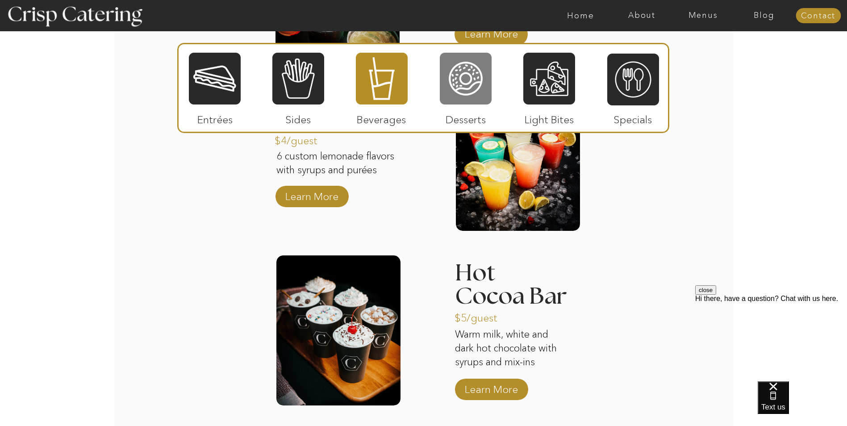 The height and width of the screenshot is (426, 847). Describe the element at coordinates (818, 16) in the screenshot. I see `nav: Contact` at that location.